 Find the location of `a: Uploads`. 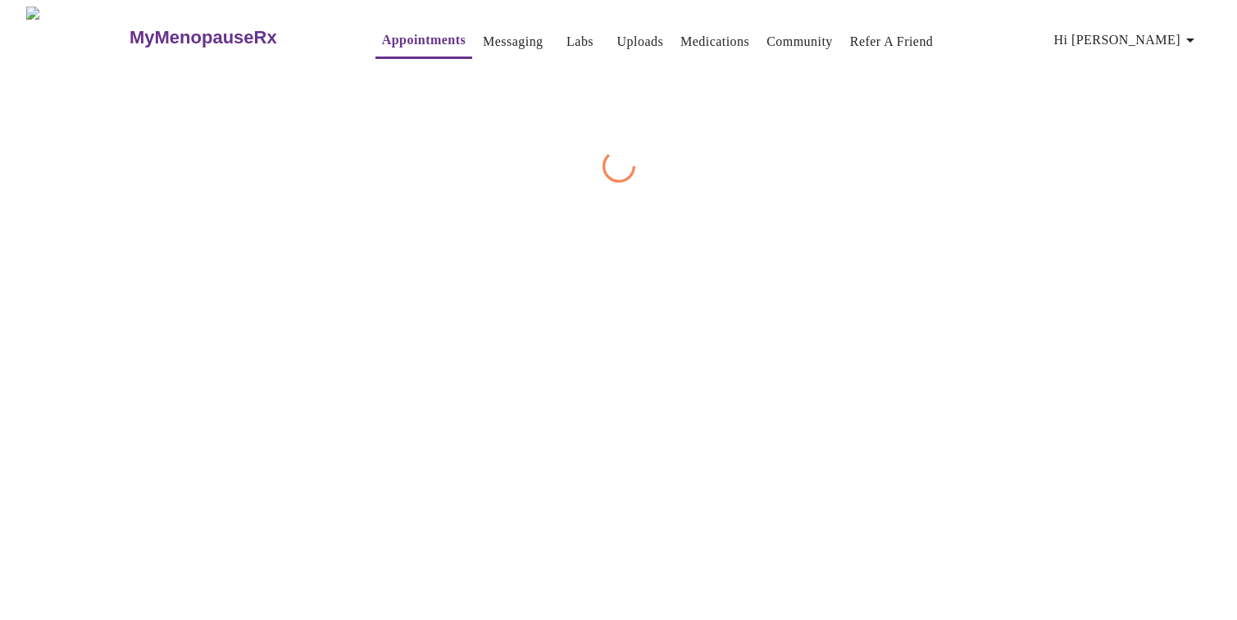

a: Uploads is located at coordinates (640, 42).